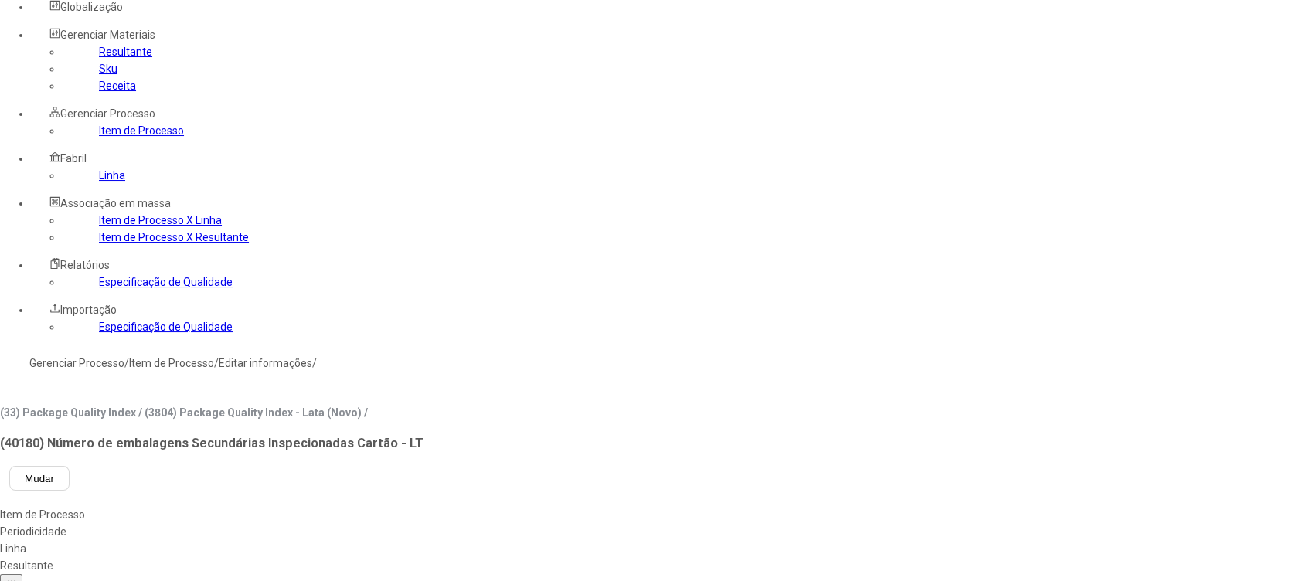 The image size is (1306, 581). Describe the element at coordinates (117, 86) in the screenshot. I see `a: Receita` at that location.